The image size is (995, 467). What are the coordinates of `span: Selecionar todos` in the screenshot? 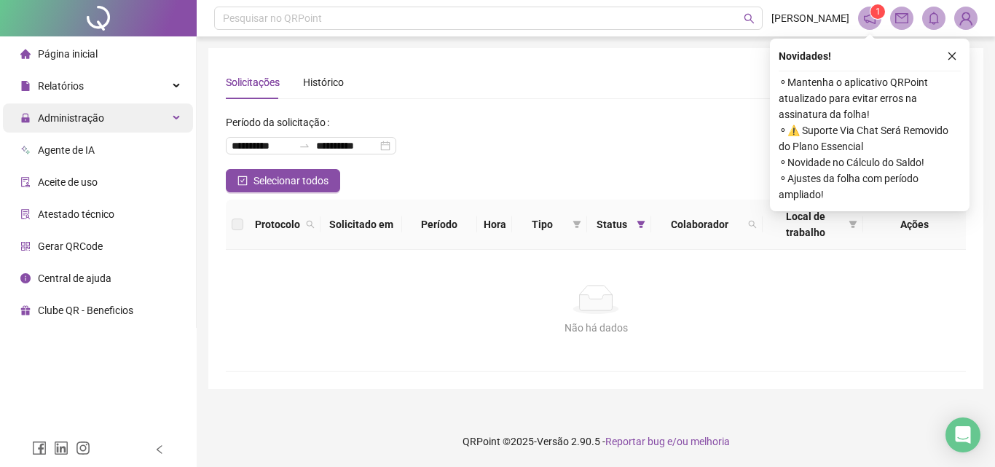 It's located at (291, 181).